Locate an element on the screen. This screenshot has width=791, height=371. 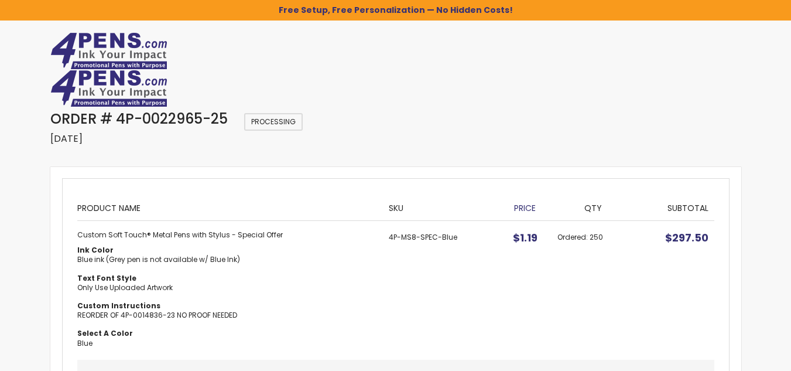
dd: Blue is located at coordinates (227, 343).